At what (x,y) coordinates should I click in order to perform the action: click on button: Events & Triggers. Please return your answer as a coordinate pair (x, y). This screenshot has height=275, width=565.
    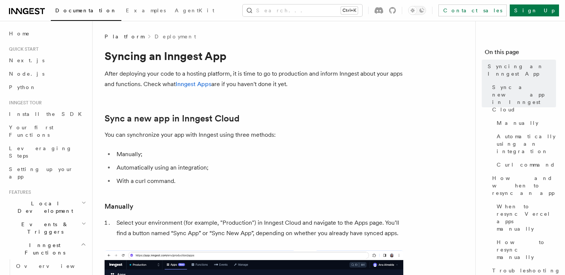
    Looking at the image, I should click on (47, 228).